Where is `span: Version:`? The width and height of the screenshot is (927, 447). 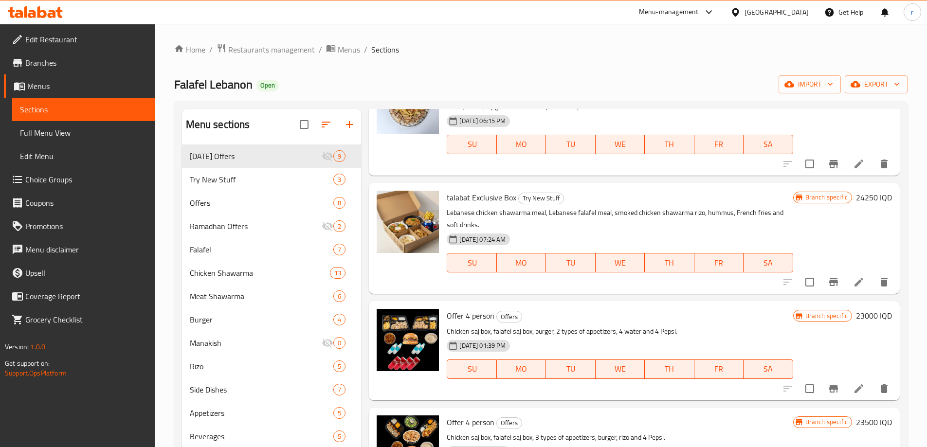
span: Version: is located at coordinates (17, 347).